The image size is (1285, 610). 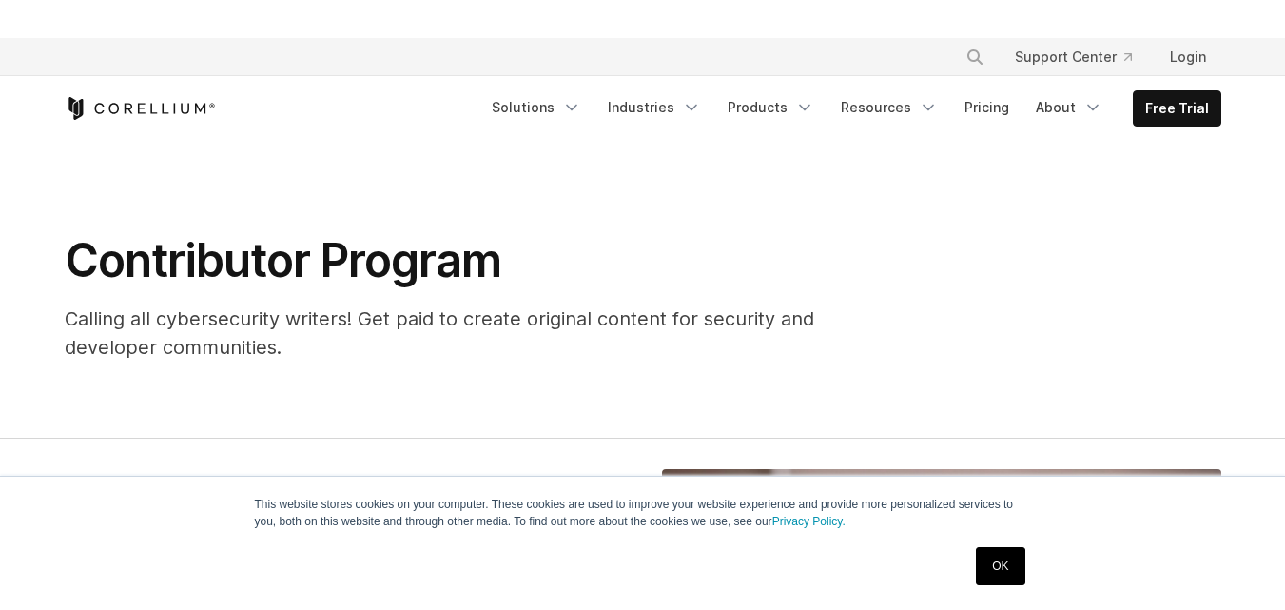 I want to click on a: Privacy Policy., so click(x=808, y=521).